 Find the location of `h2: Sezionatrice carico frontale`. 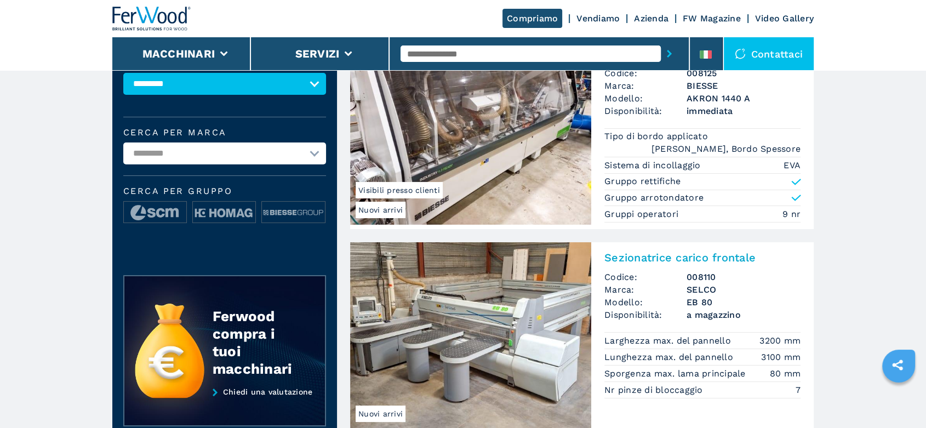

h2: Sezionatrice carico frontale is located at coordinates (702, 257).